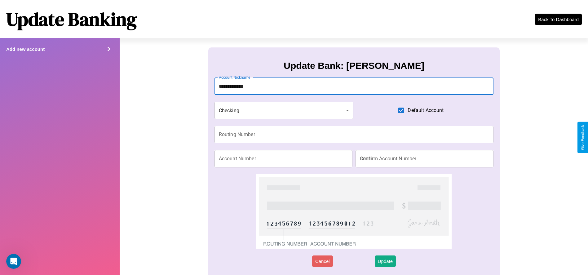 Image resolution: width=588 pixels, height=275 pixels. Describe the element at coordinates (71, 19) in the screenshot. I see `h1: Update Banking` at that location.